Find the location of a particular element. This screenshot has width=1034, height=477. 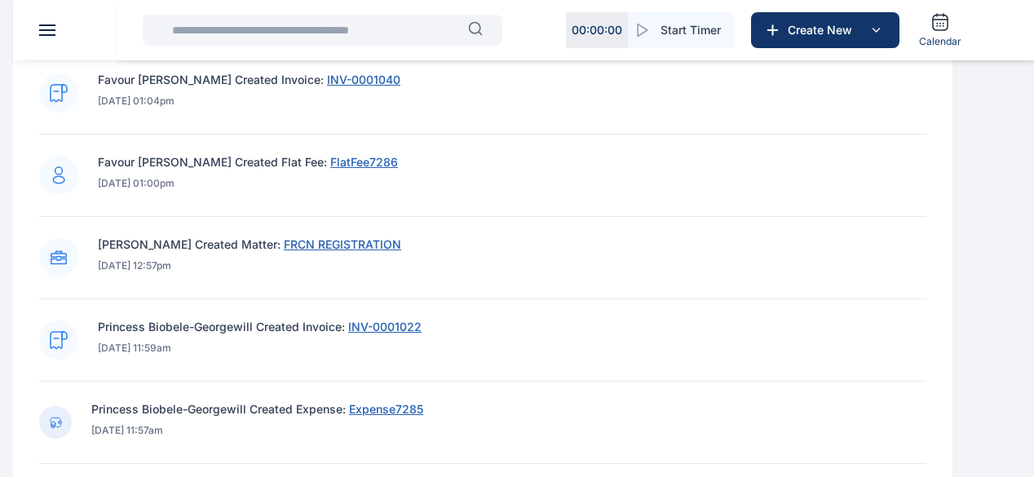

p: Princess Biobele-Georgewill Created Invoice: is located at coordinates (259, 327).